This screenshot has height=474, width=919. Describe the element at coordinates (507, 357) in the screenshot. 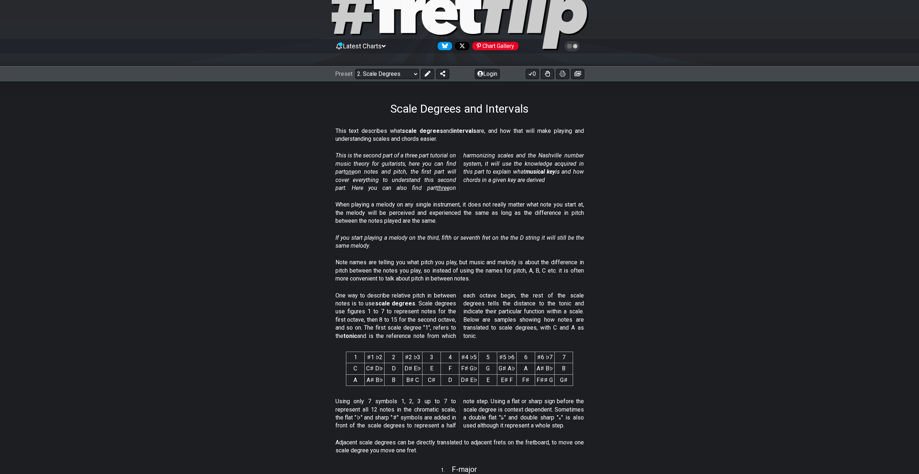

I see `th: ♯5 ♭6` at that location.